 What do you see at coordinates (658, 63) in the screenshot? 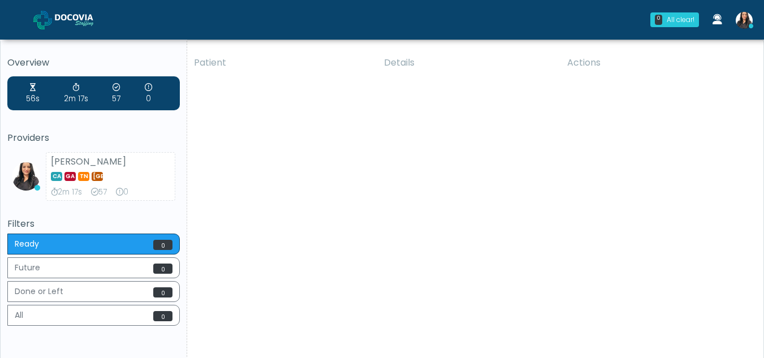
I see `th: Actions` at bounding box center [658, 63].